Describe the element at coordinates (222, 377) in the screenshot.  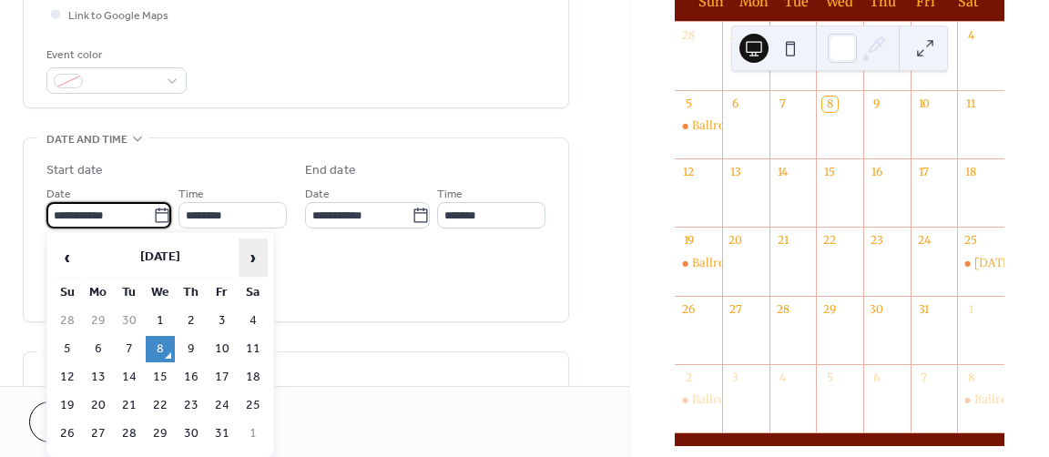
I see `td: 17` at that location.